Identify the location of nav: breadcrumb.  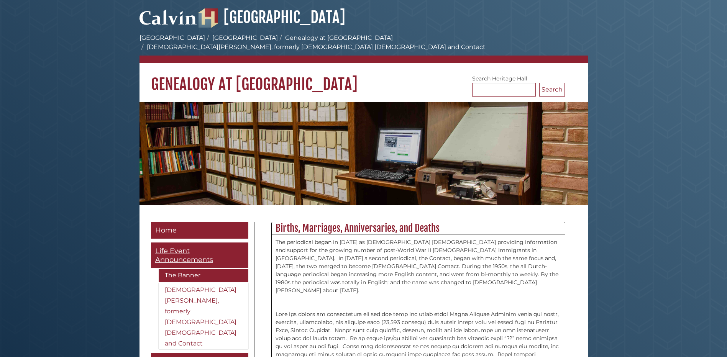
(364, 48).